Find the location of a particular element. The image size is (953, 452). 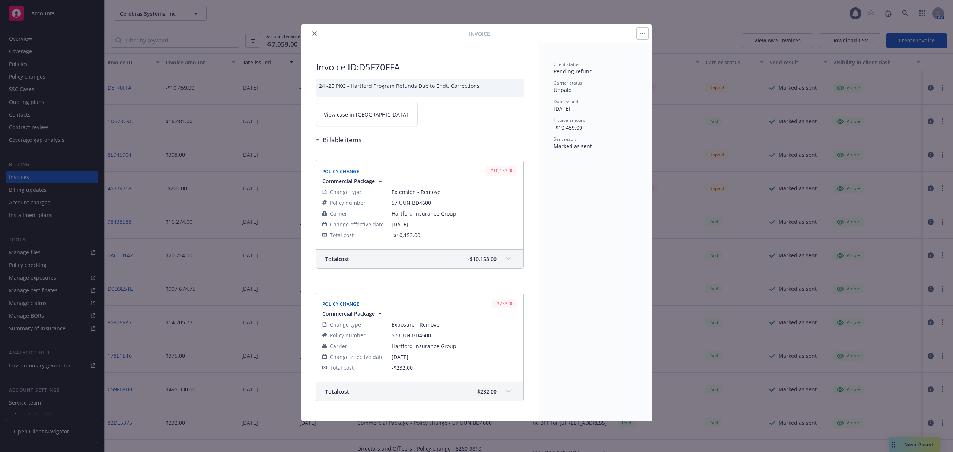

div: -$10,153.00 is located at coordinates (501, 170).